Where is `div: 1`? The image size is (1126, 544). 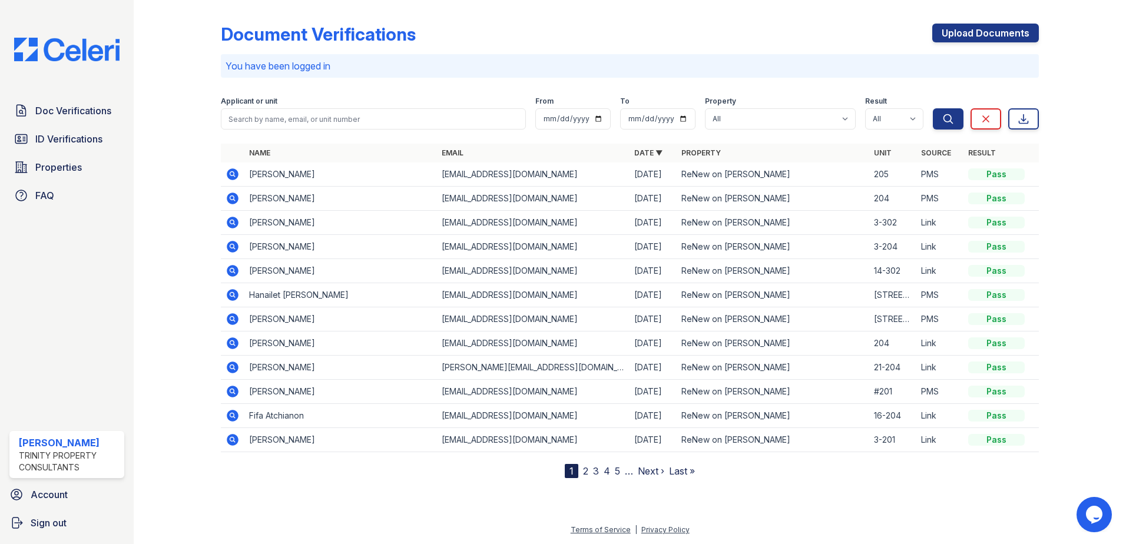 div: 1 is located at coordinates (571, 471).